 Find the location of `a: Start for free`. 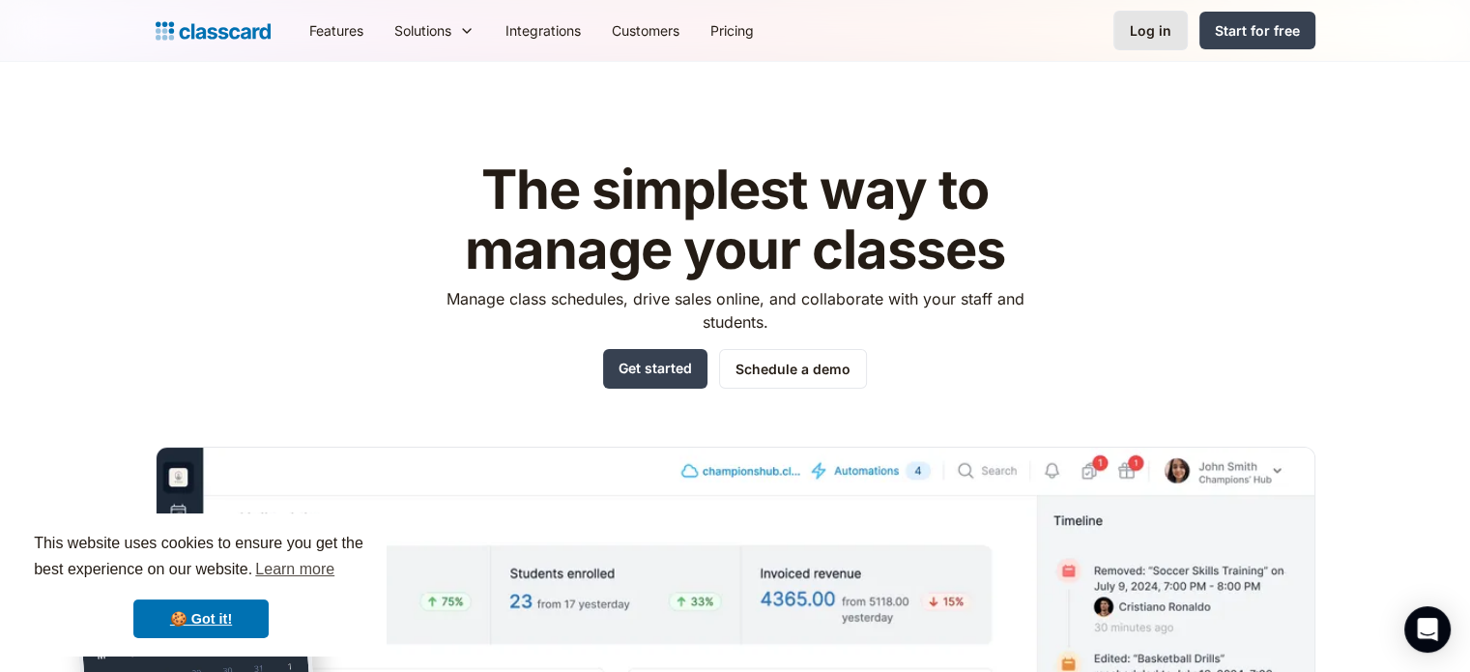

a: Start for free is located at coordinates (1257, 30).